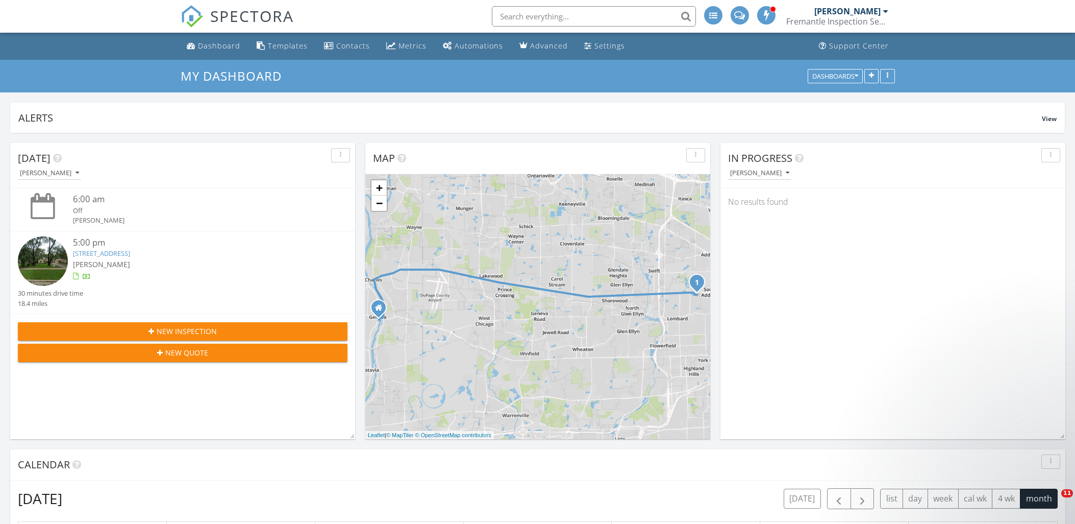  I want to click on button: list, so click(892, 498).